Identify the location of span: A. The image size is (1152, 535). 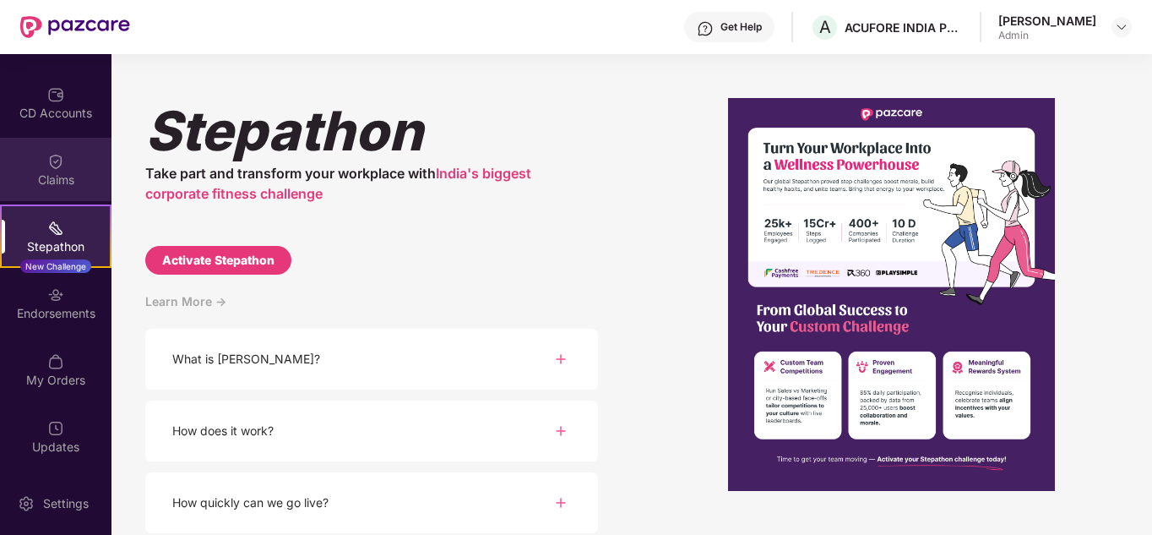
(825, 27).